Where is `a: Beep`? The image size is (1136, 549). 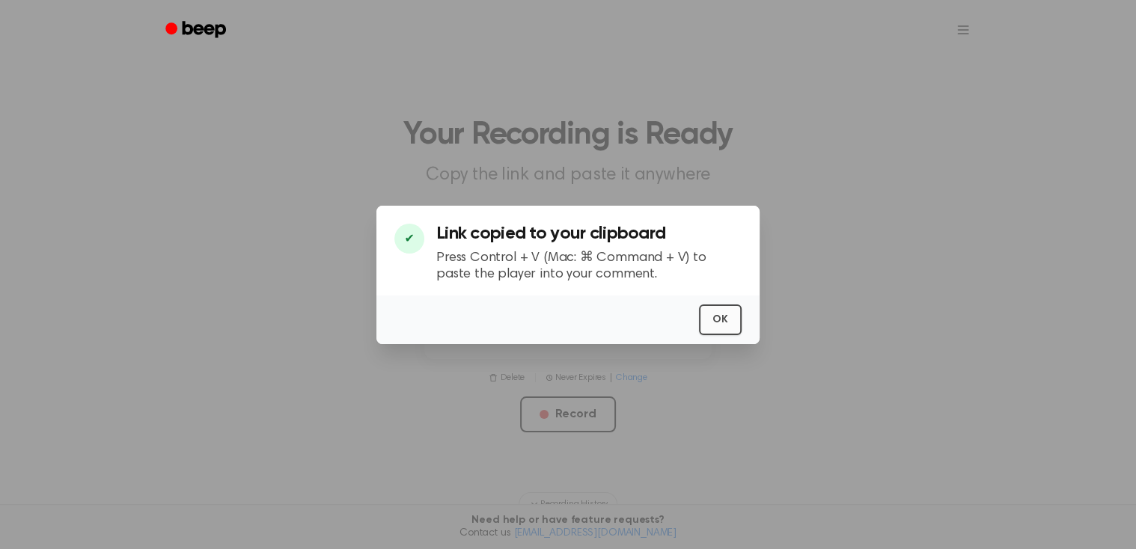 a: Beep is located at coordinates (197, 30).